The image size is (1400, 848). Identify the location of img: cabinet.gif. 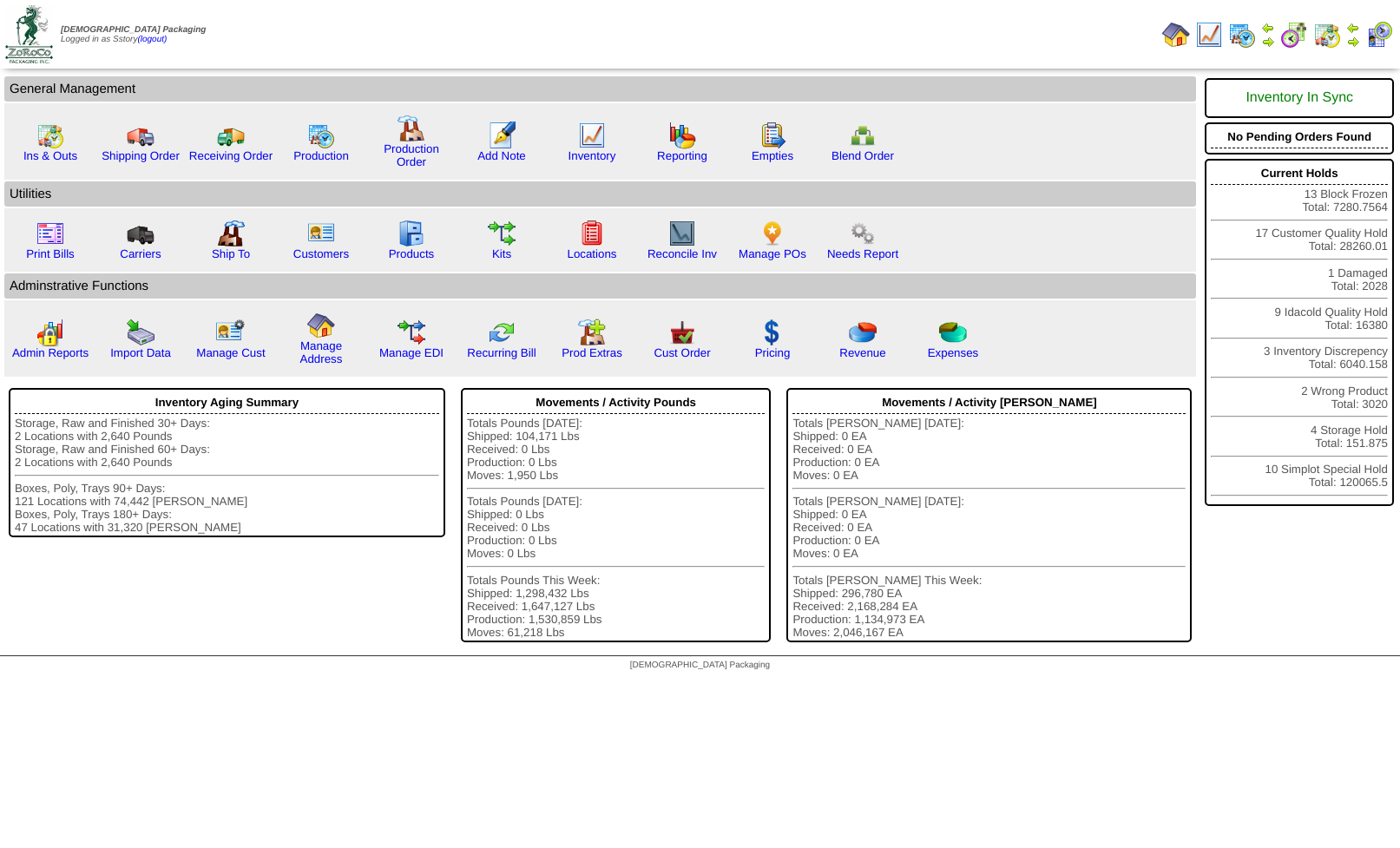
(412, 234).